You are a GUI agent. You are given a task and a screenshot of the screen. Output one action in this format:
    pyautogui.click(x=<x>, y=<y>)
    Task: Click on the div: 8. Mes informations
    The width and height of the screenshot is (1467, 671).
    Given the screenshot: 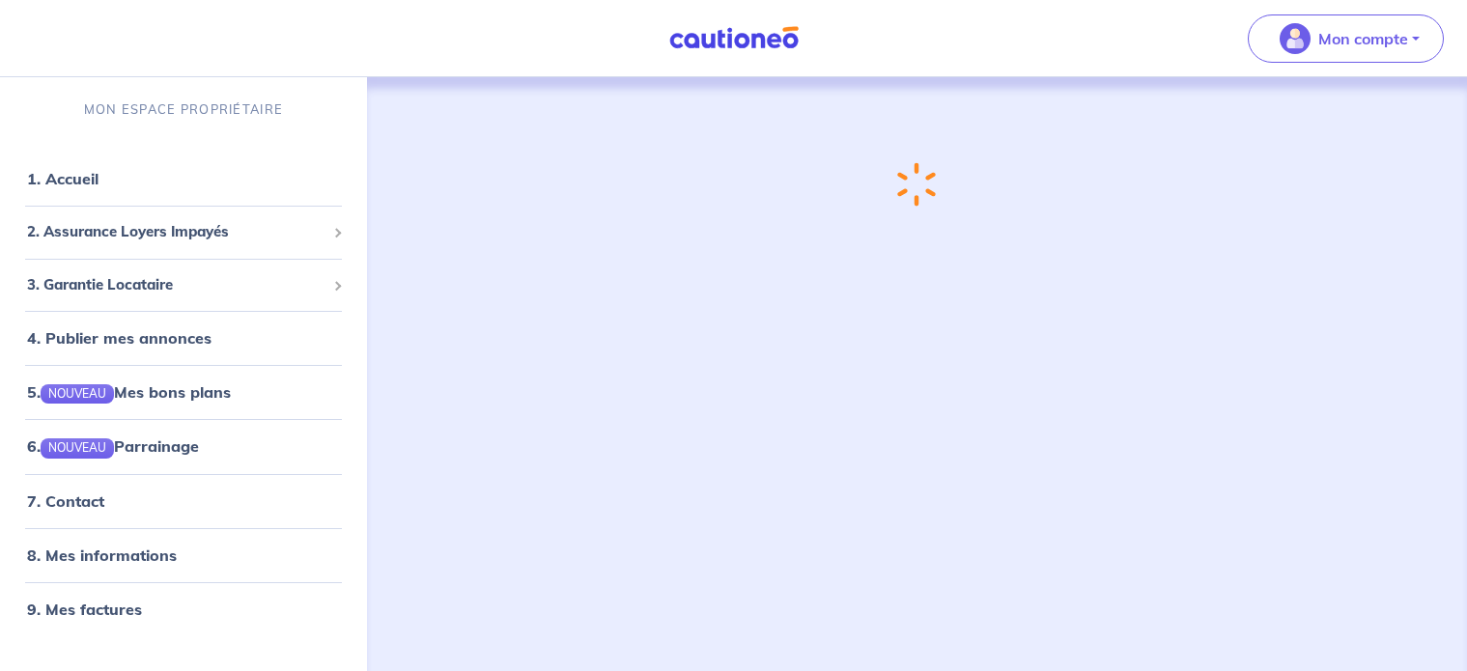 What is the action you would take?
    pyautogui.click(x=183, y=555)
    